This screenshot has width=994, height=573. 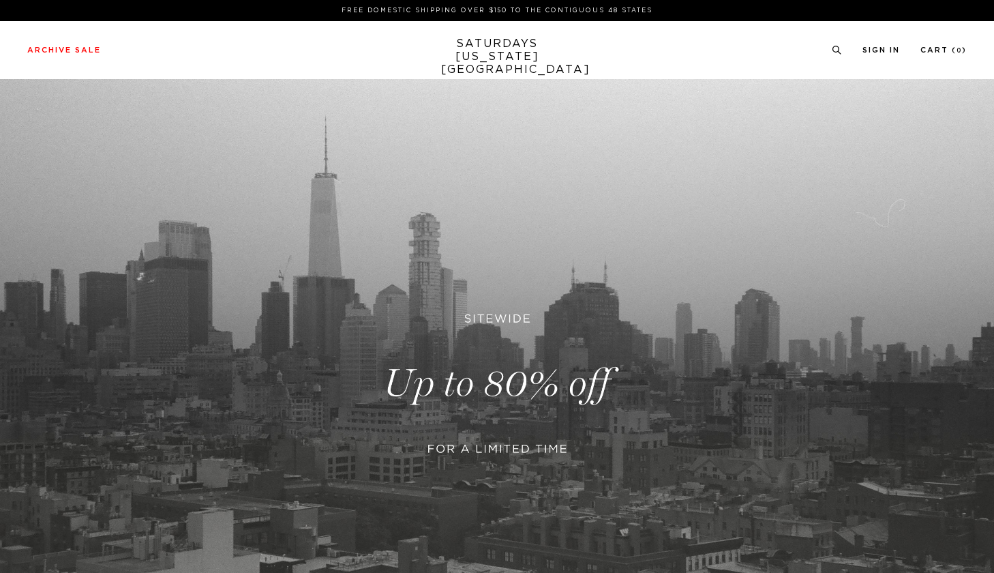 What do you see at coordinates (881, 50) in the screenshot?
I see `a: Sign In` at bounding box center [881, 50].